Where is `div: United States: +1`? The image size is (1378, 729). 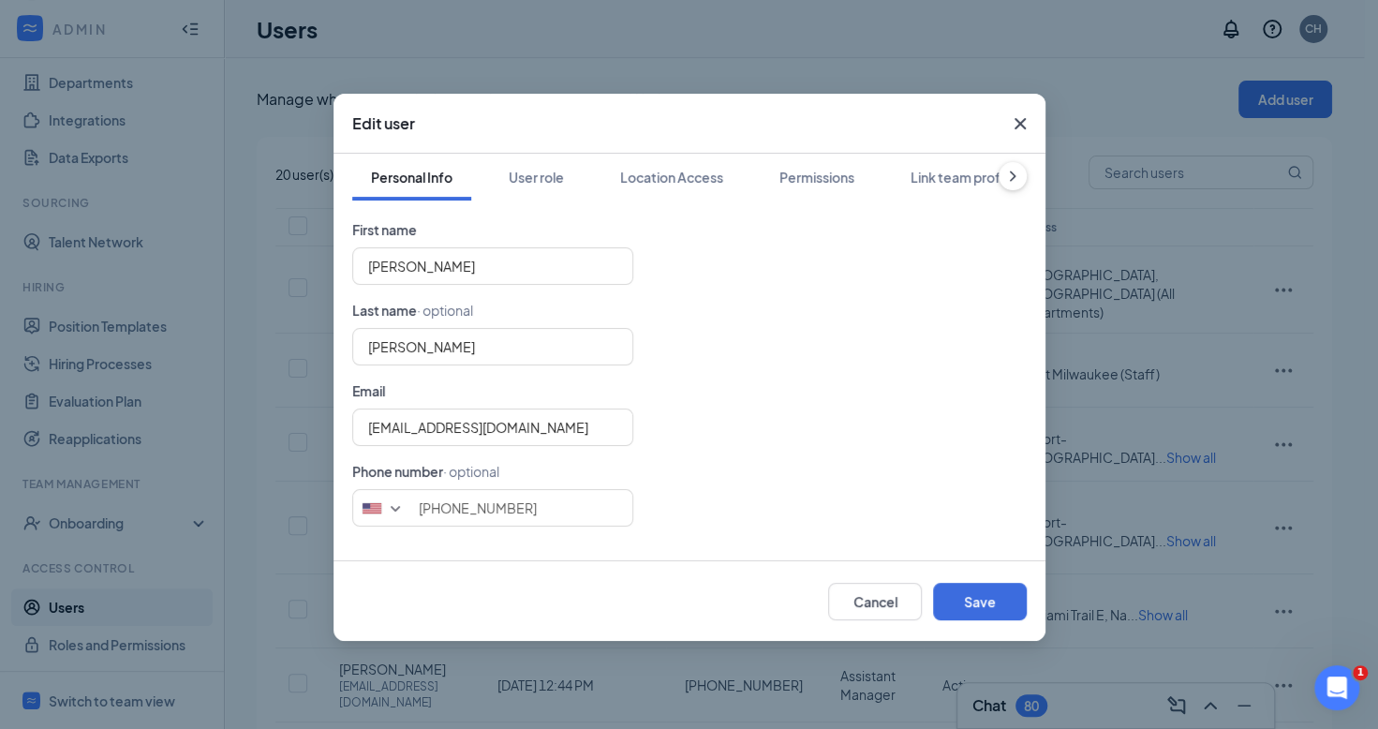
div: United States: +1 is located at coordinates (383, 508).